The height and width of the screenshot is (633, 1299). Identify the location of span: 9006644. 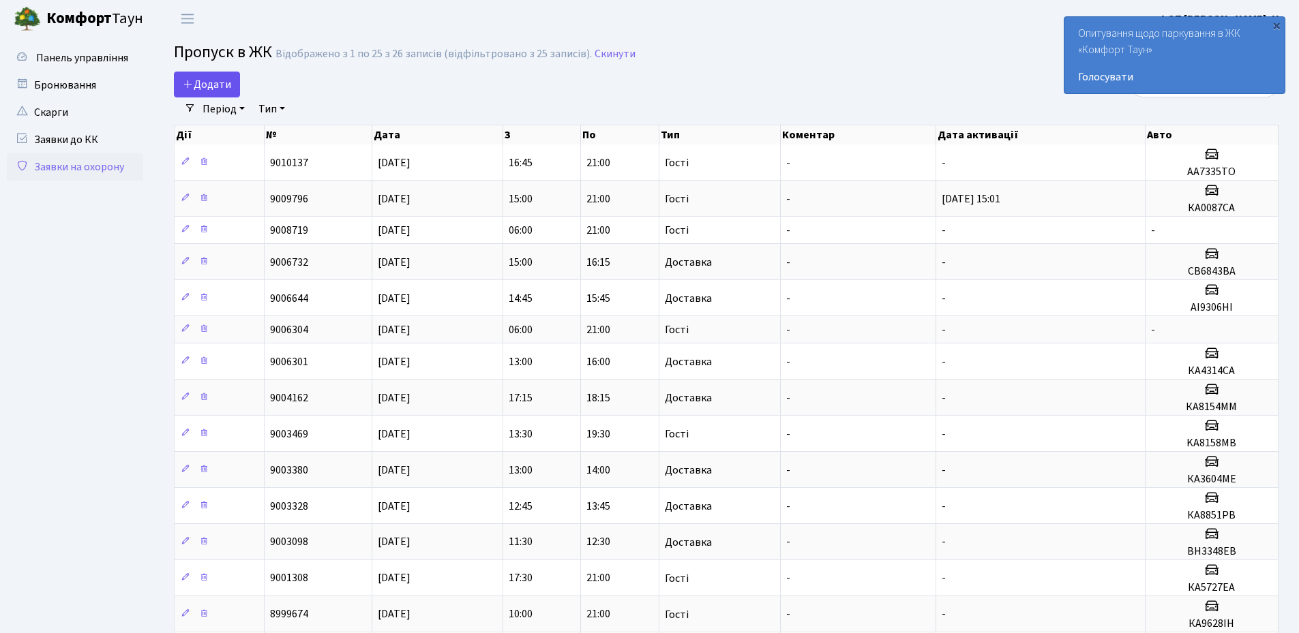
(289, 299).